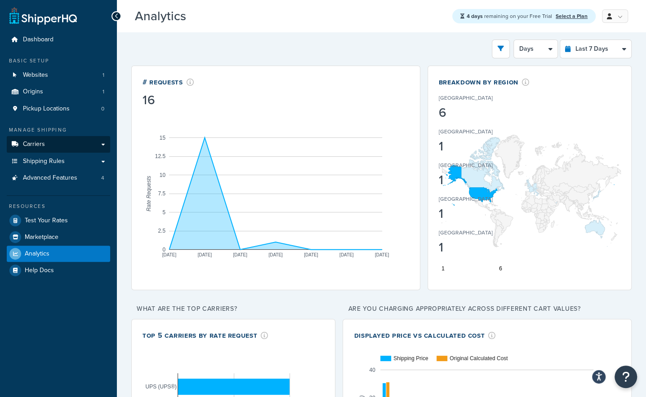 This screenshot has width=646, height=397. Describe the element at coordinates (480, 113) in the screenshot. I see `div: 6` at that location.